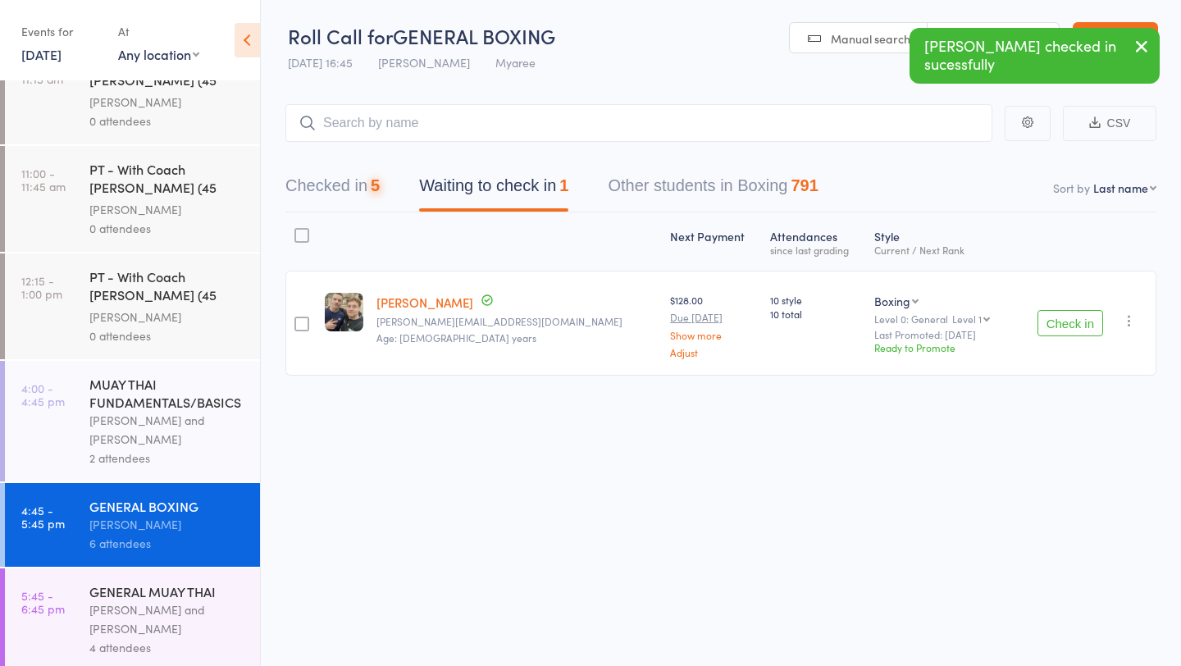 This screenshot has width=1181, height=666. What do you see at coordinates (1115, 39) in the screenshot?
I see `a: Exit roll call` at bounding box center [1115, 39].